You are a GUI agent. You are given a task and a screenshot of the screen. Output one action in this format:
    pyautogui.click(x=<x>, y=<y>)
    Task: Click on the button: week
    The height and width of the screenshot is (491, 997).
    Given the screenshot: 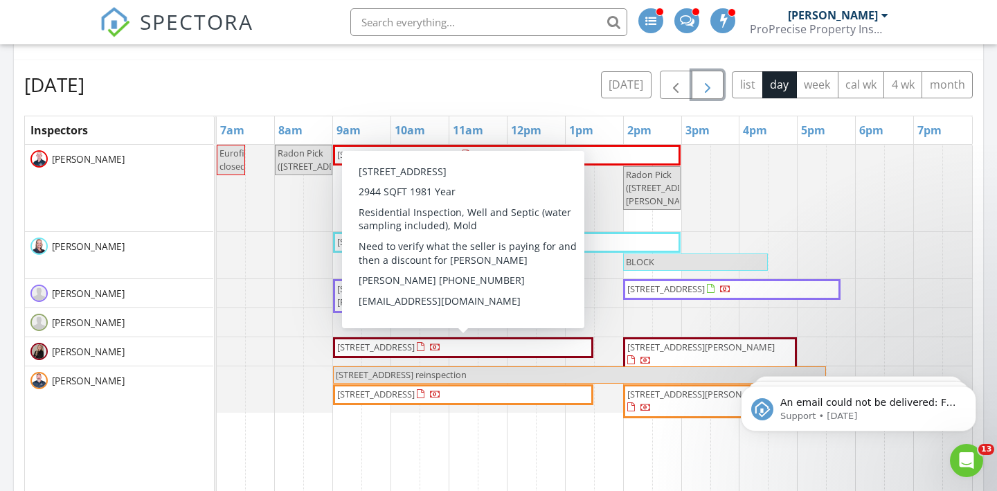 What is the action you would take?
    pyautogui.click(x=817, y=84)
    